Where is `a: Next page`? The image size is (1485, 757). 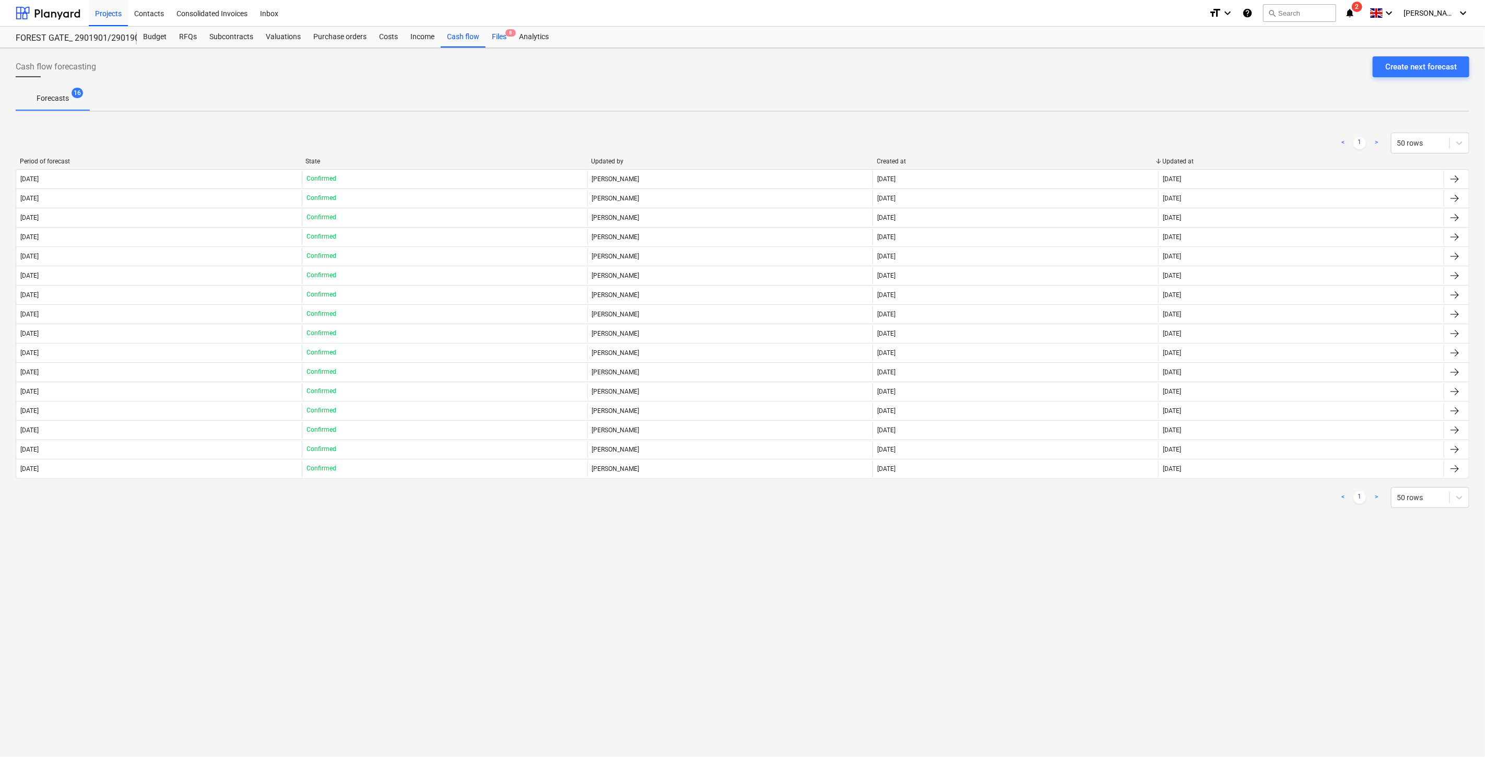
a: Next page is located at coordinates (1376, 497).